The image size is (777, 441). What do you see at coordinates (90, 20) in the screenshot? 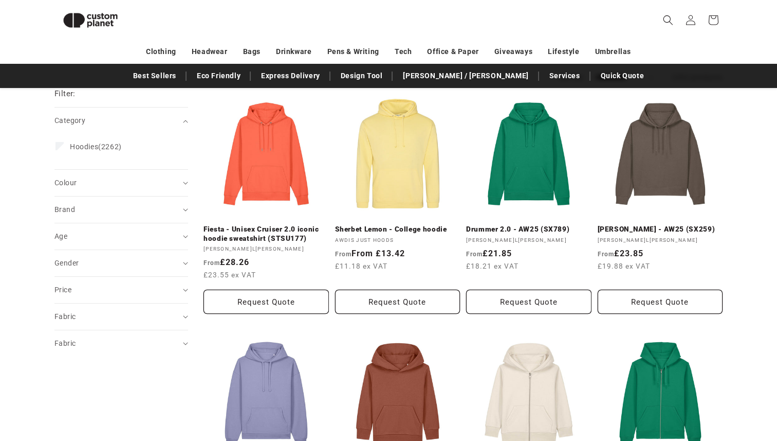
I see `img: Custom Planet` at bounding box center [90, 20].